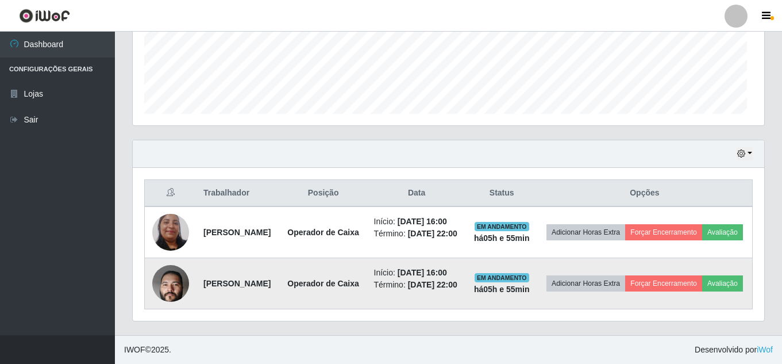 This screenshot has height=364, width=782. What do you see at coordinates (416, 193) in the screenshot?
I see `th: Data` at bounding box center [416, 193].